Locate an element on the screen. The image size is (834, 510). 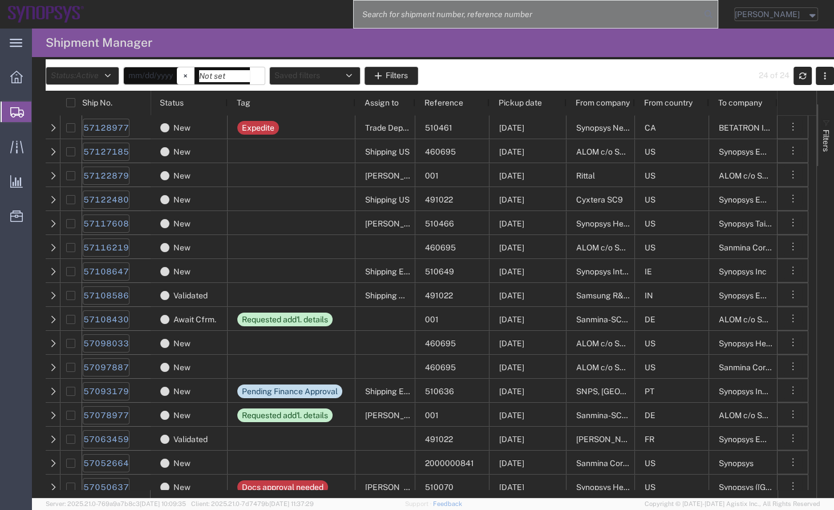
span: To company is located at coordinates (740, 103).